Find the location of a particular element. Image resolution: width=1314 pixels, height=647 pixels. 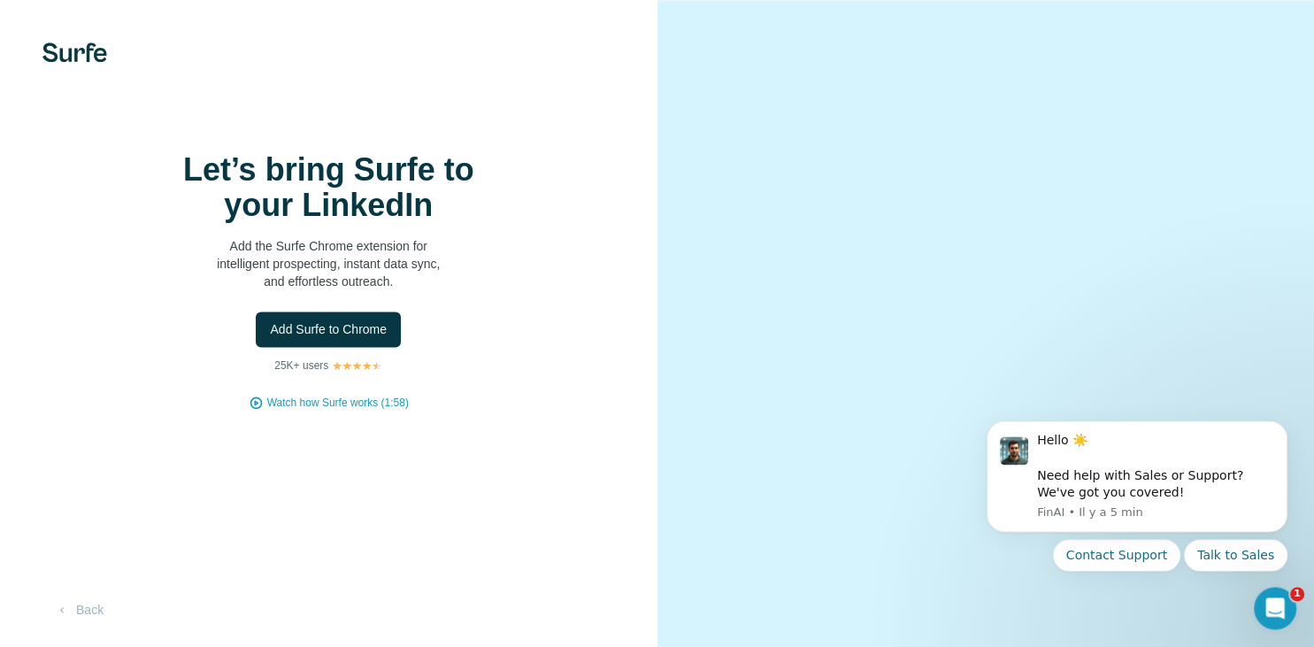

img: Profile image for FinAI is located at coordinates (54, 51).